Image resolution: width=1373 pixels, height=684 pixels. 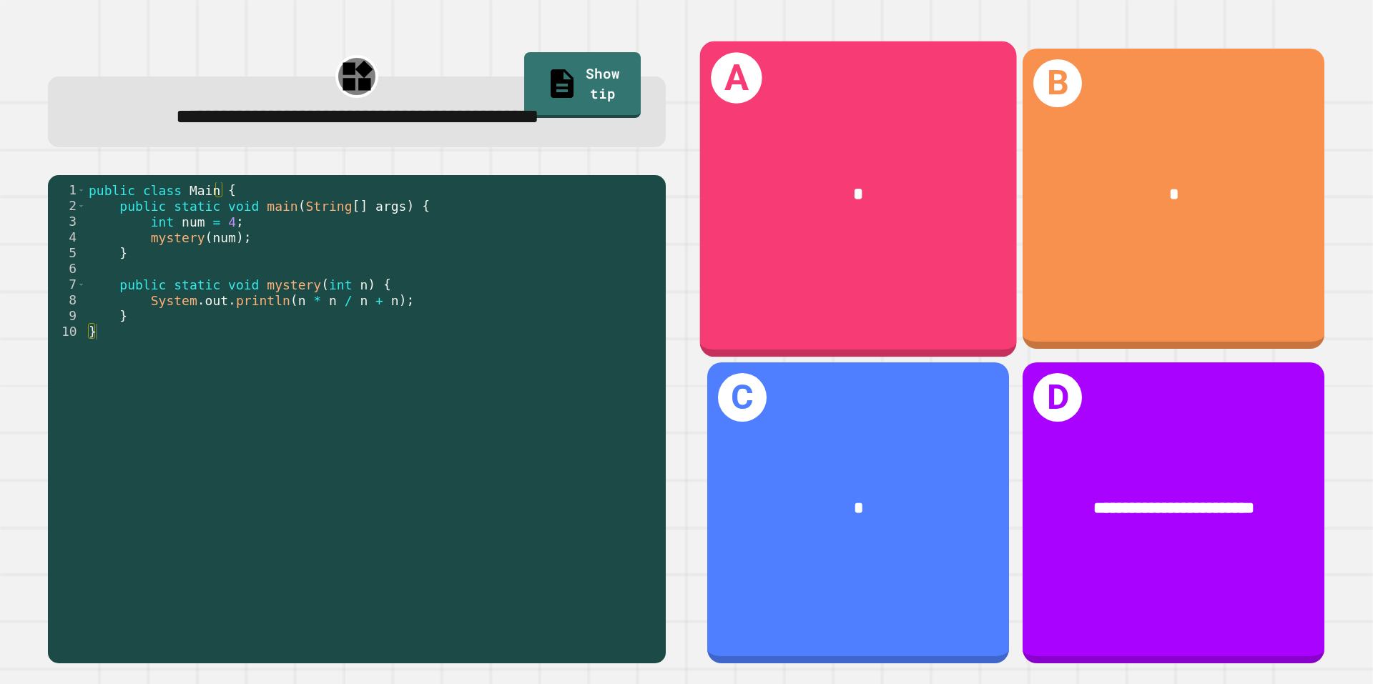 I want to click on span: Toggle code folding, rows 2 through 5, so click(x=81, y=206).